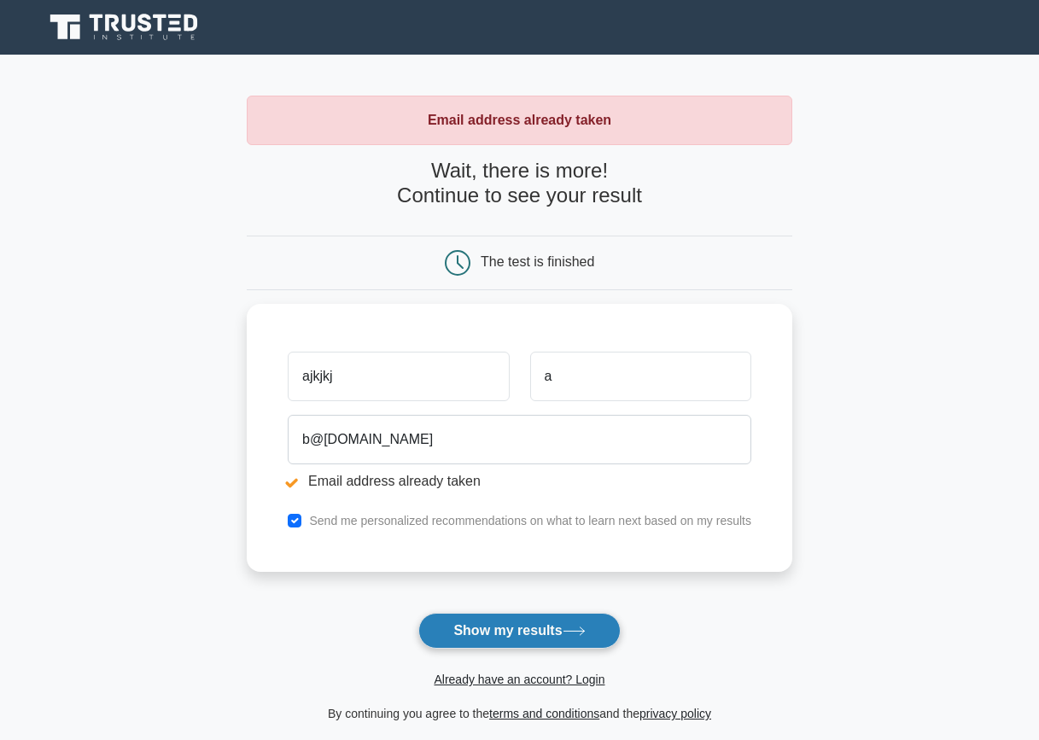 This screenshot has height=740, width=1039. What do you see at coordinates (640, 377) in the screenshot?
I see `input: Last name` at bounding box center [640, 377].